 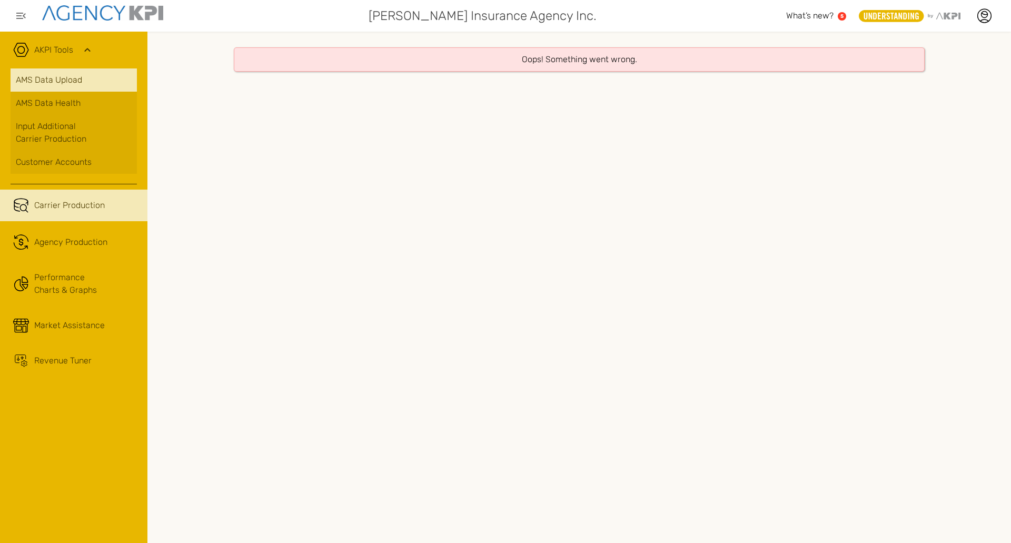 What do you see at coordinates (810, 15) in the screenshot?
I see `span: What’s new?` at bounding box center [810, 15].